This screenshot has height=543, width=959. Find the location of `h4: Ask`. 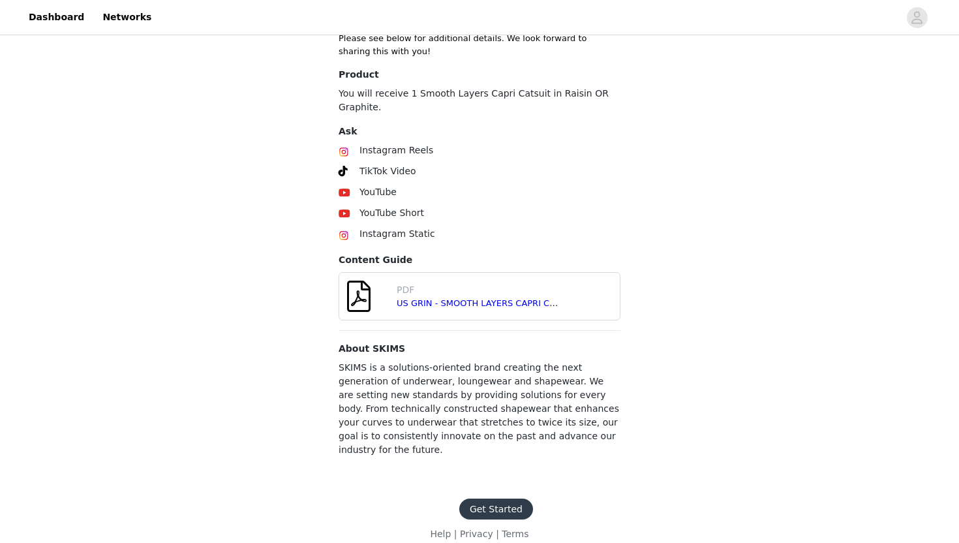

h4: Ask is located at coordinates (480, 131).